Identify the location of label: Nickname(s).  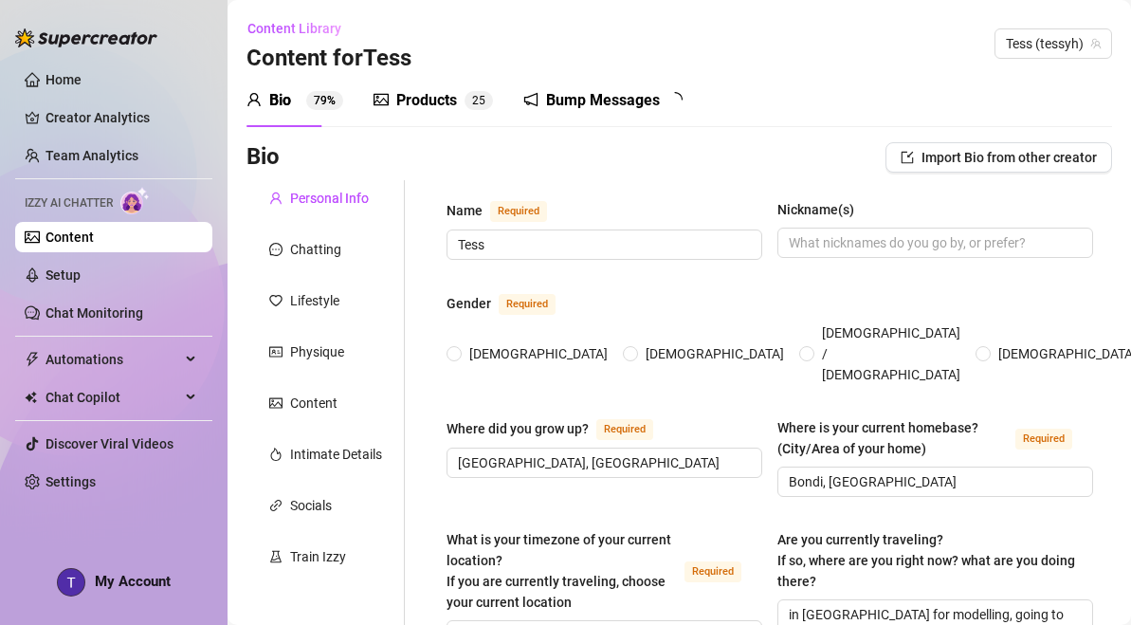
(822, 210).